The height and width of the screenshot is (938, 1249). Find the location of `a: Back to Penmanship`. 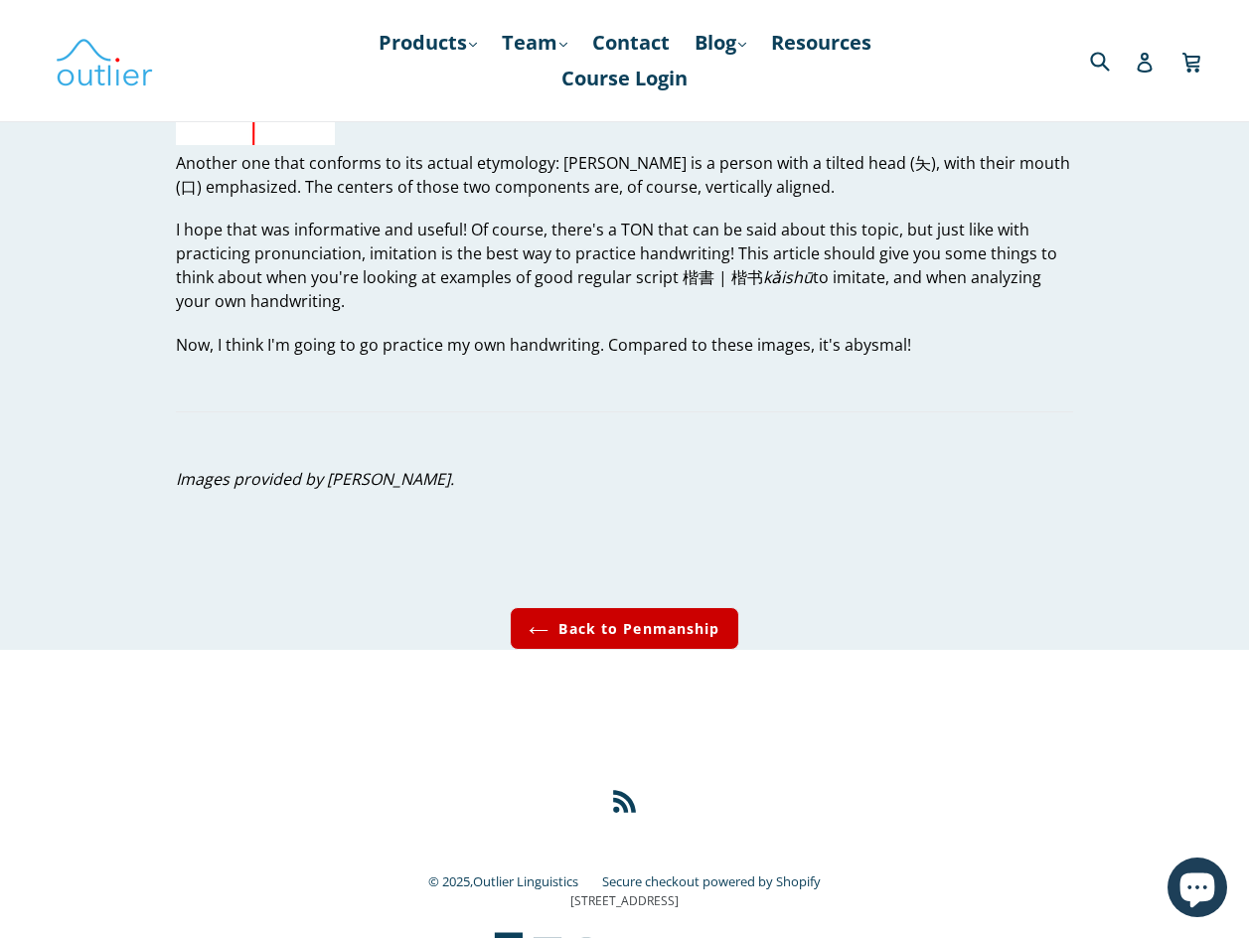

a: Back to Penmanship is located at coordinates (624, 628).